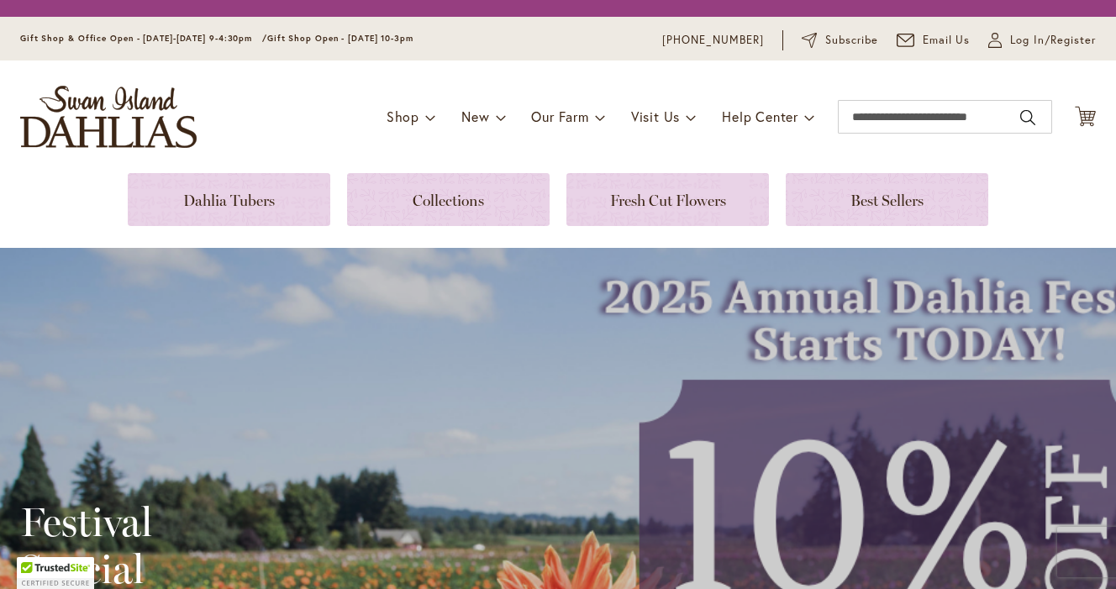 The width and height of the screenshot is (1116, 589). Describe the element at coordinates (946, 40) in the screenshot. I see `span: Email Us` at that location.